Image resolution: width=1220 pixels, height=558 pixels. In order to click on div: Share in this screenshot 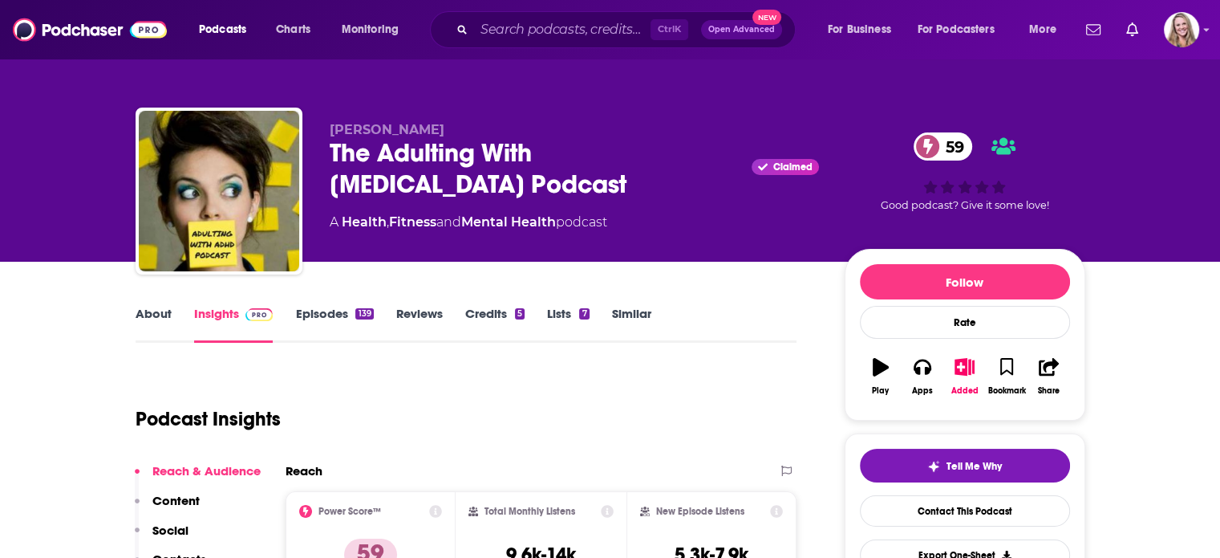, I will do `click(1049, 391)`.